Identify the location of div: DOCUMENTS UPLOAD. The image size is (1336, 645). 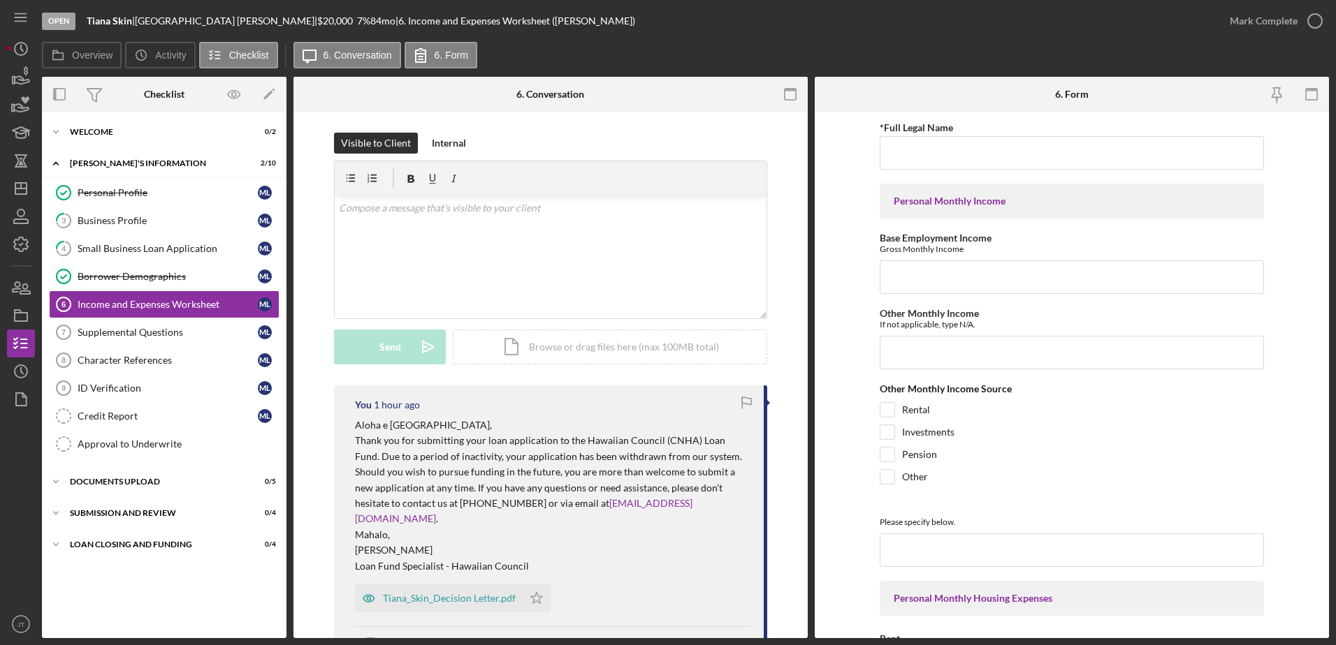
(155, 482).